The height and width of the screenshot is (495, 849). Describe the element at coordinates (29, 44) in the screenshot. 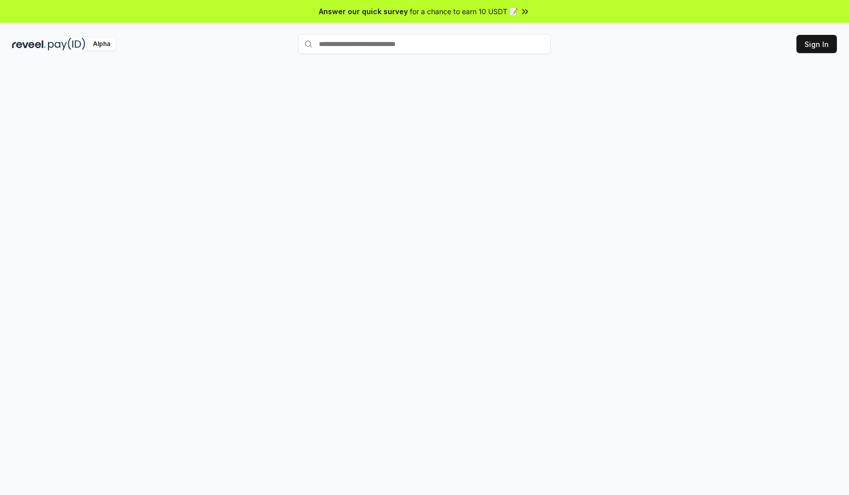

I see `img: reveel_dark` at that location.